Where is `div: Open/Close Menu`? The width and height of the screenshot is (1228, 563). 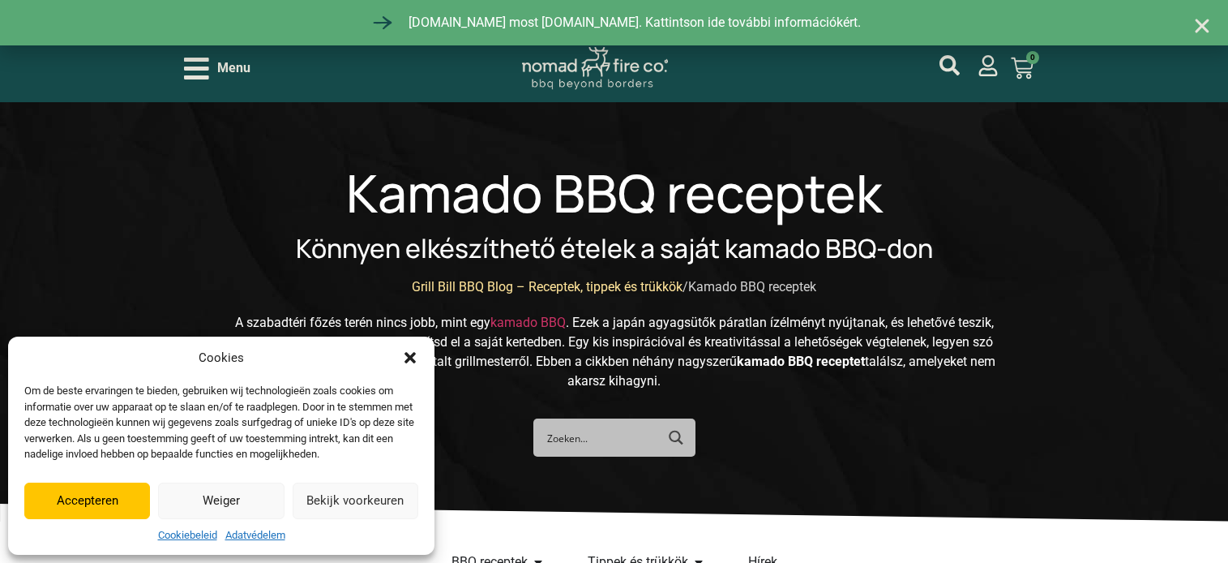
div: Open/Close Menu is located at coordinates (217, 68).